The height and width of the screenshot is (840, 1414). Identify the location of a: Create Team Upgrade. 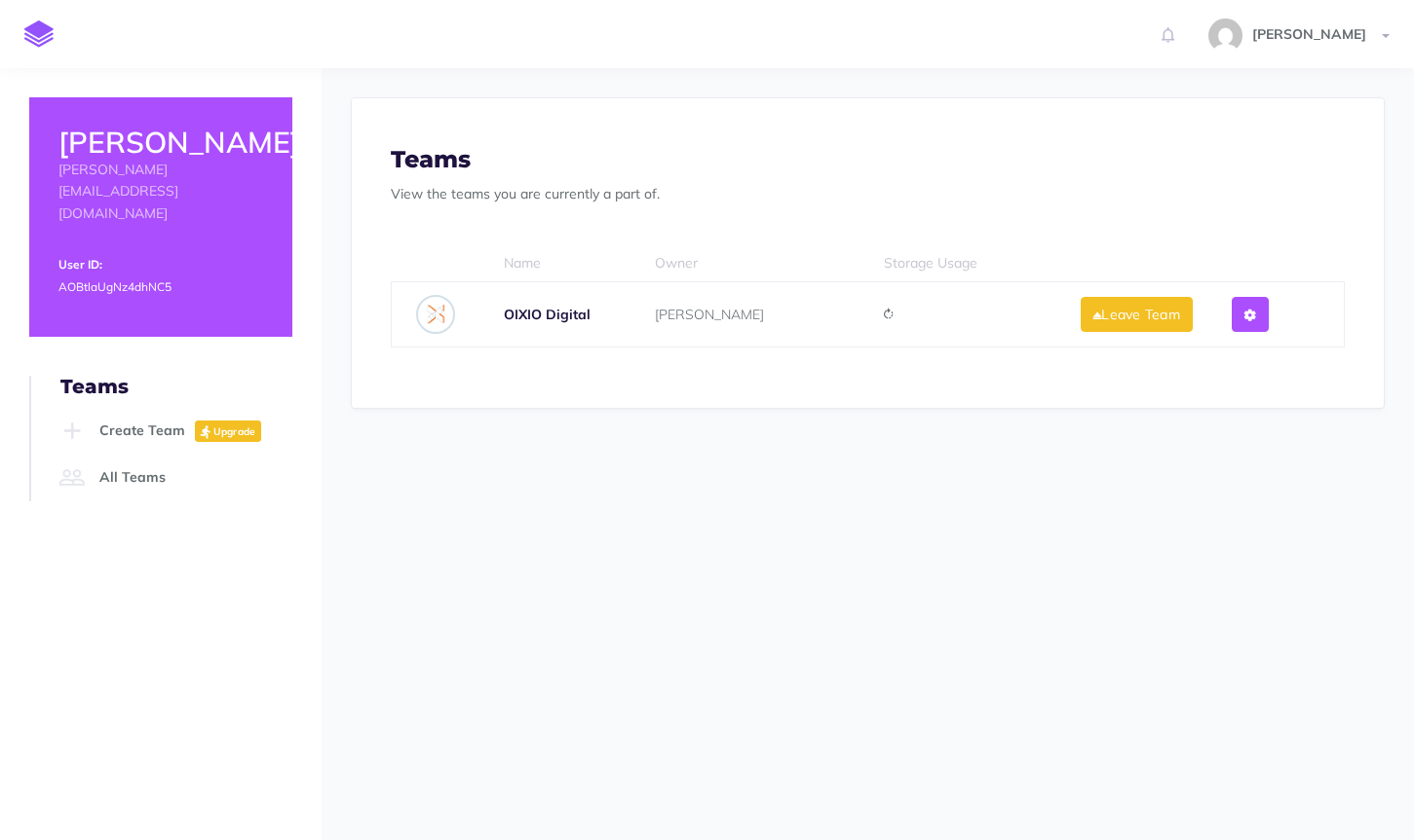
(173, 431).